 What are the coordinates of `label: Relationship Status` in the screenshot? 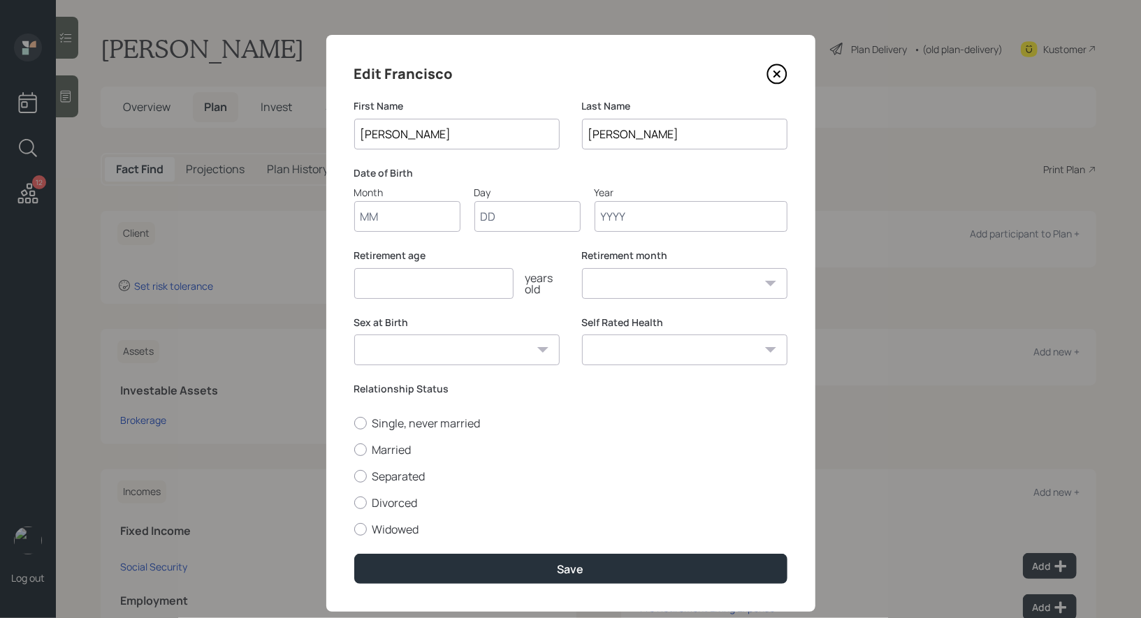 It's located at (571, 389).